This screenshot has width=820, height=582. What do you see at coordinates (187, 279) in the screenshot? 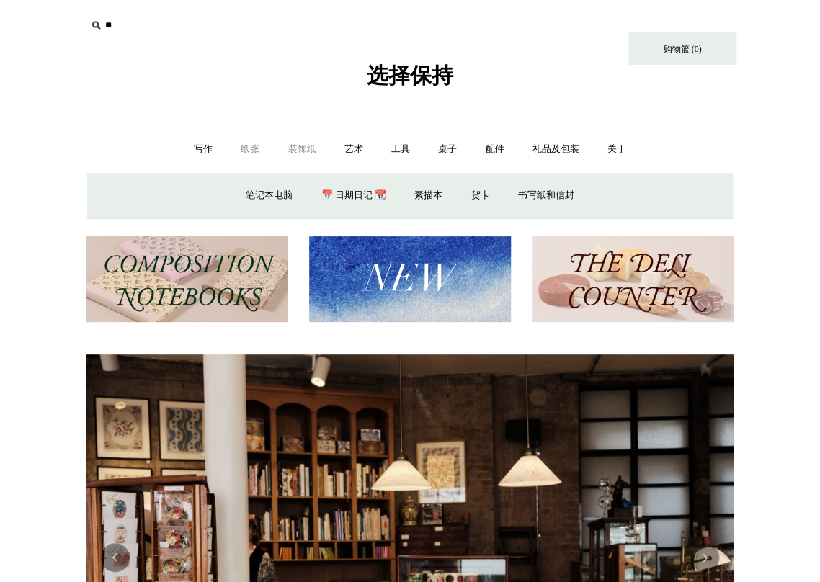
I see `img: 202302 Composition ledgers.jpg__PID:69722ee6-fa44-49dd-a067-31375e5d54ec` at bounding box center [187, 279].